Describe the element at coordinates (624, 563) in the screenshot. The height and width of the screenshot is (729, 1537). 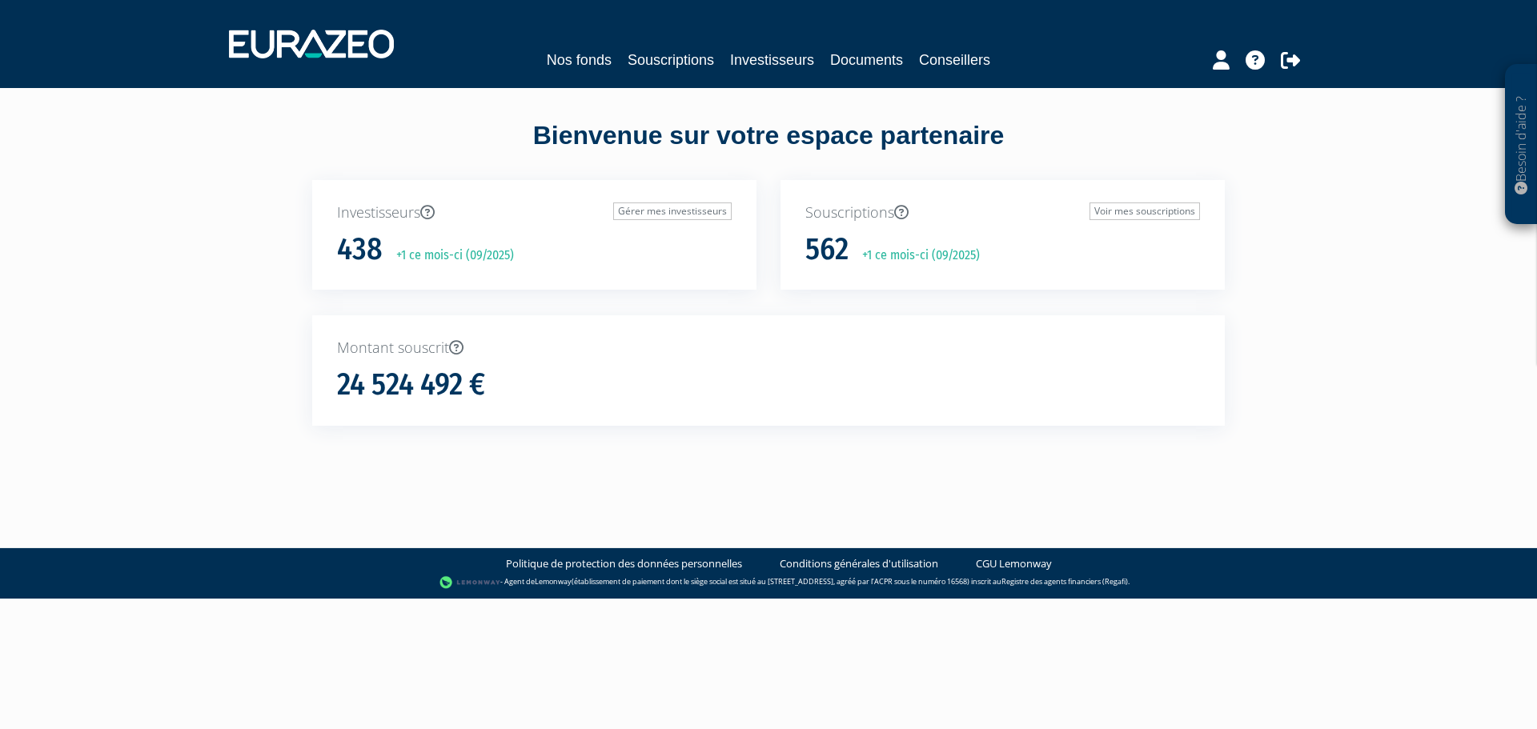
I see `a: Politique de protection des données personnelles` at that location.